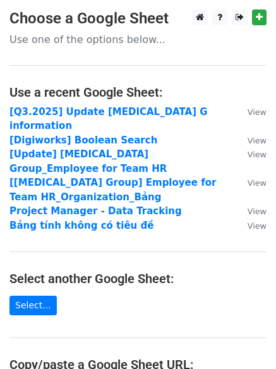 The height and width of the screenshot is (369, 276). What do you see at coordinates (138, 39) in the screenshot?
I see `p: Use one of the options below...` at bounding box center [138, 39].